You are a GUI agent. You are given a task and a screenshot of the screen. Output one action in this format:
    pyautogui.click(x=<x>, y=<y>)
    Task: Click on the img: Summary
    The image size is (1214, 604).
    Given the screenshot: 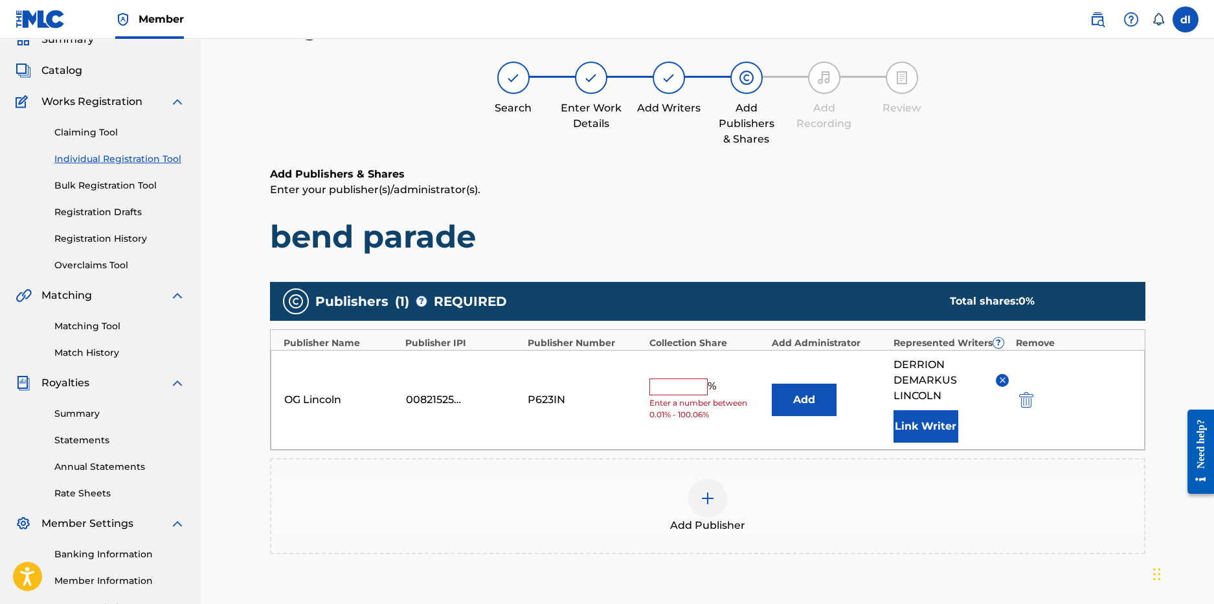 What is the action you would take?
    pyautogui.click(x=23, y=40)
    